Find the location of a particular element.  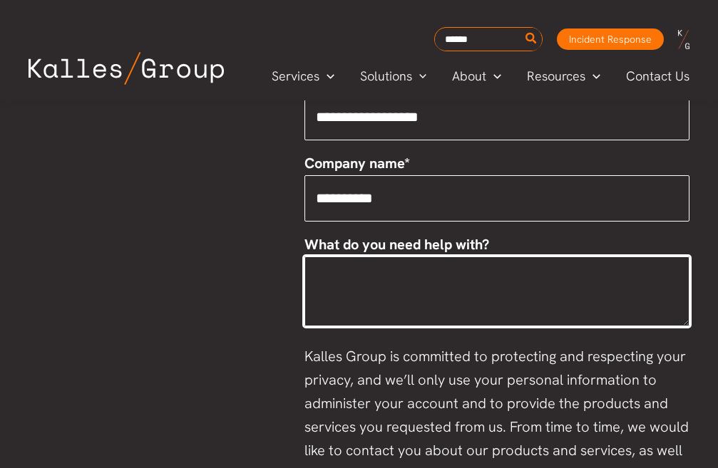

img: Kalles Group is located at coordinates (126, 68).